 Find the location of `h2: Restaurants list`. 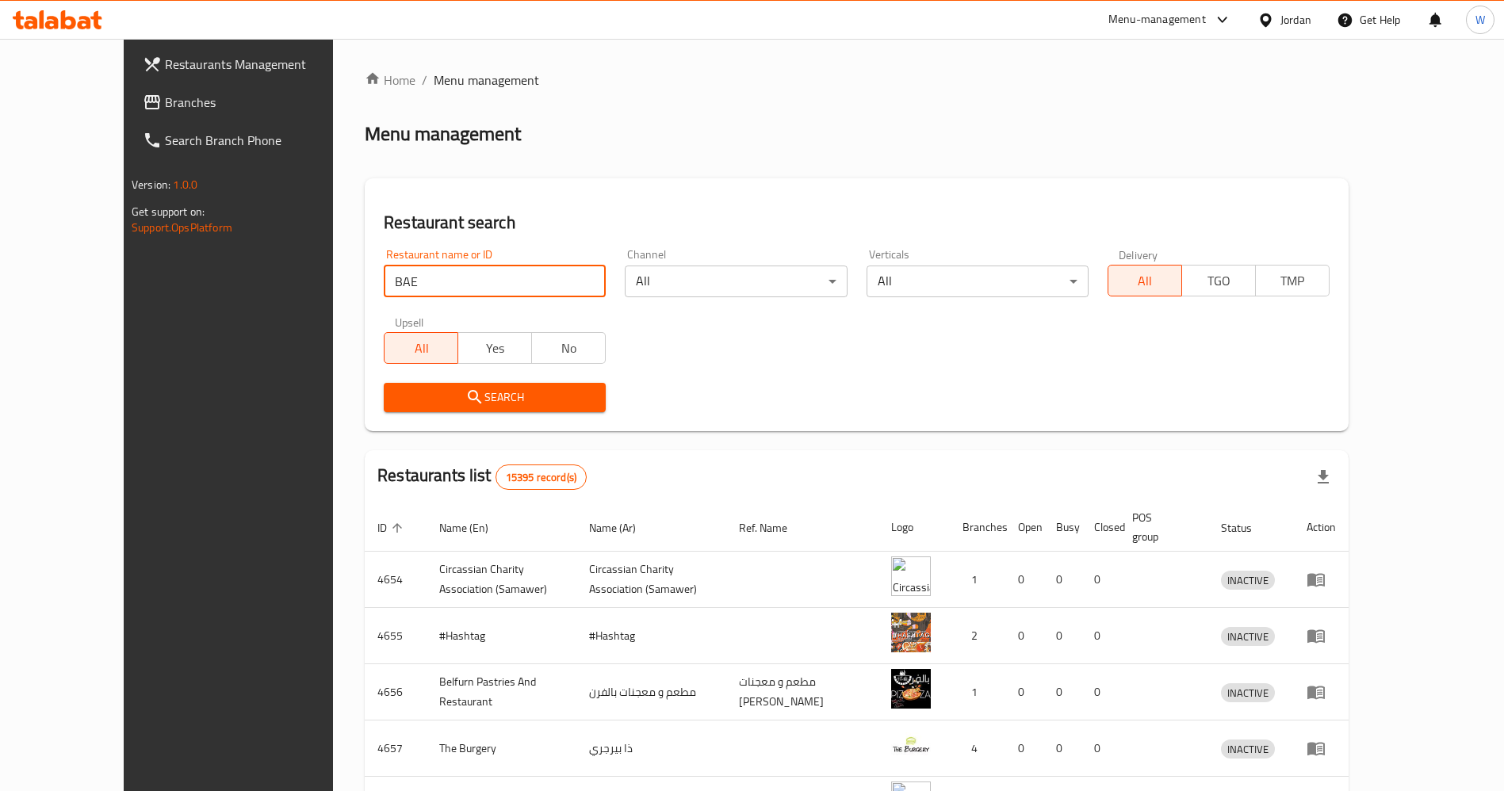

h2: Restaurants list is located at coordinates (482, 477).